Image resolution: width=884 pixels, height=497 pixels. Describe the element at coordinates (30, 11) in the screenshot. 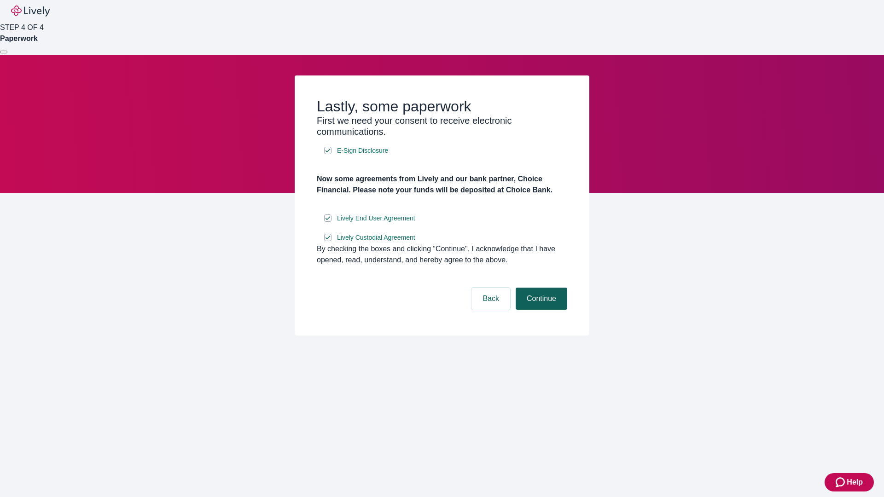

I see `img: Lively` at that location.